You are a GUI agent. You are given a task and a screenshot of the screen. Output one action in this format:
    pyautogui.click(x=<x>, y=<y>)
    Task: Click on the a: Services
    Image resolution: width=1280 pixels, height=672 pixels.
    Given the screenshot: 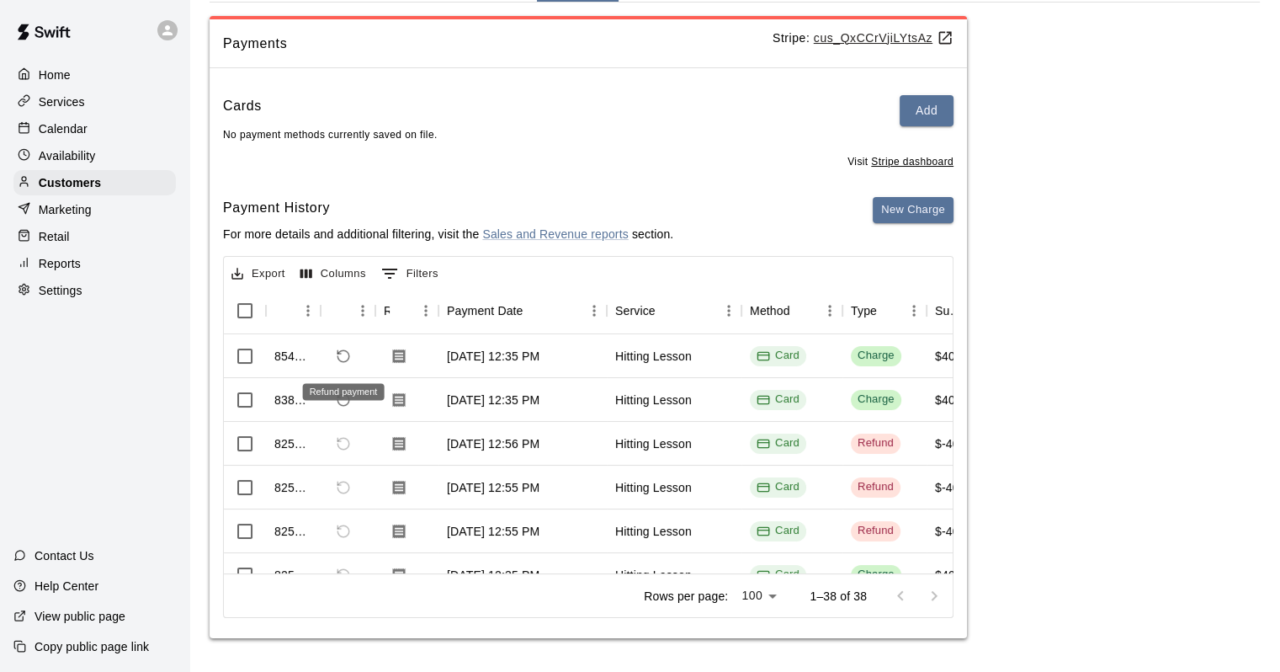 What is the action you would take?
    pyautogui.click(x=94, y=102)
    